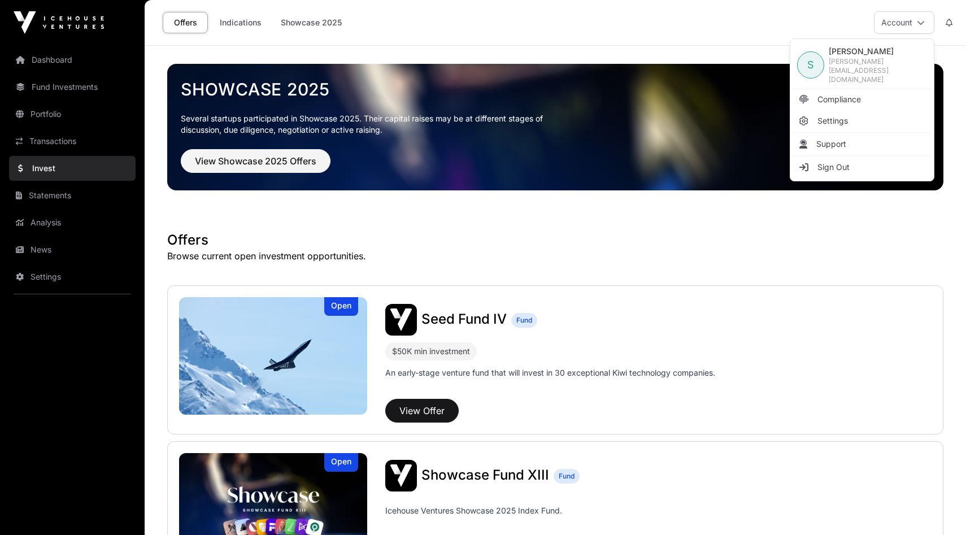 Image resolution: width=966 pixels, height=535 pixels. What do you see at coordinates (555, 240) in the screenshot?
I see `h1: Offers` at bounding box center [555, 240].